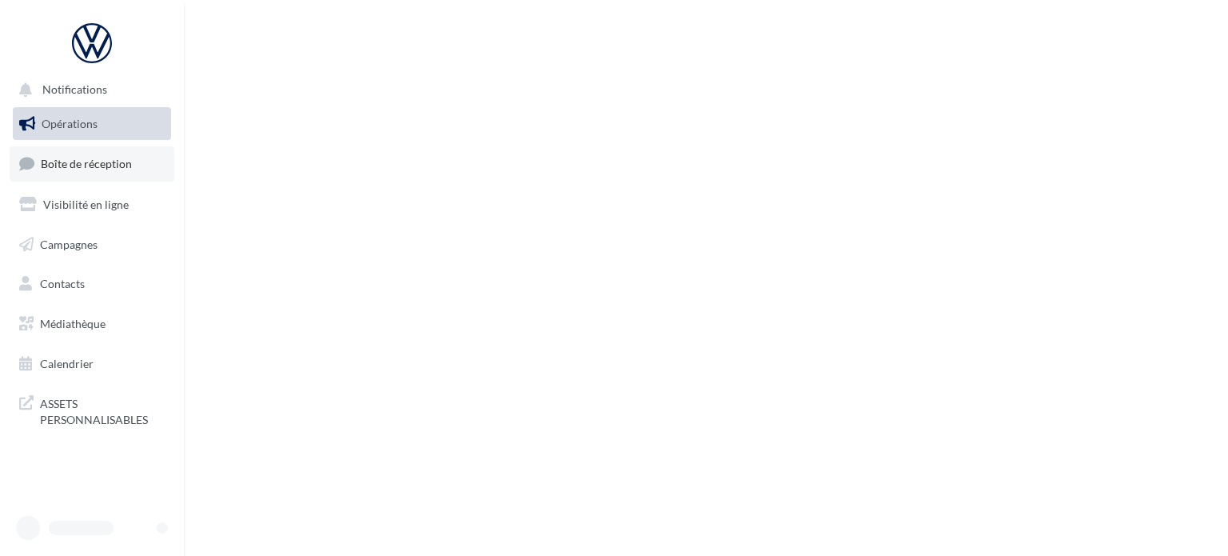  Describe the element at coordinates (69, 243) in the screenshot. I see `span: Campagnes` at that location.